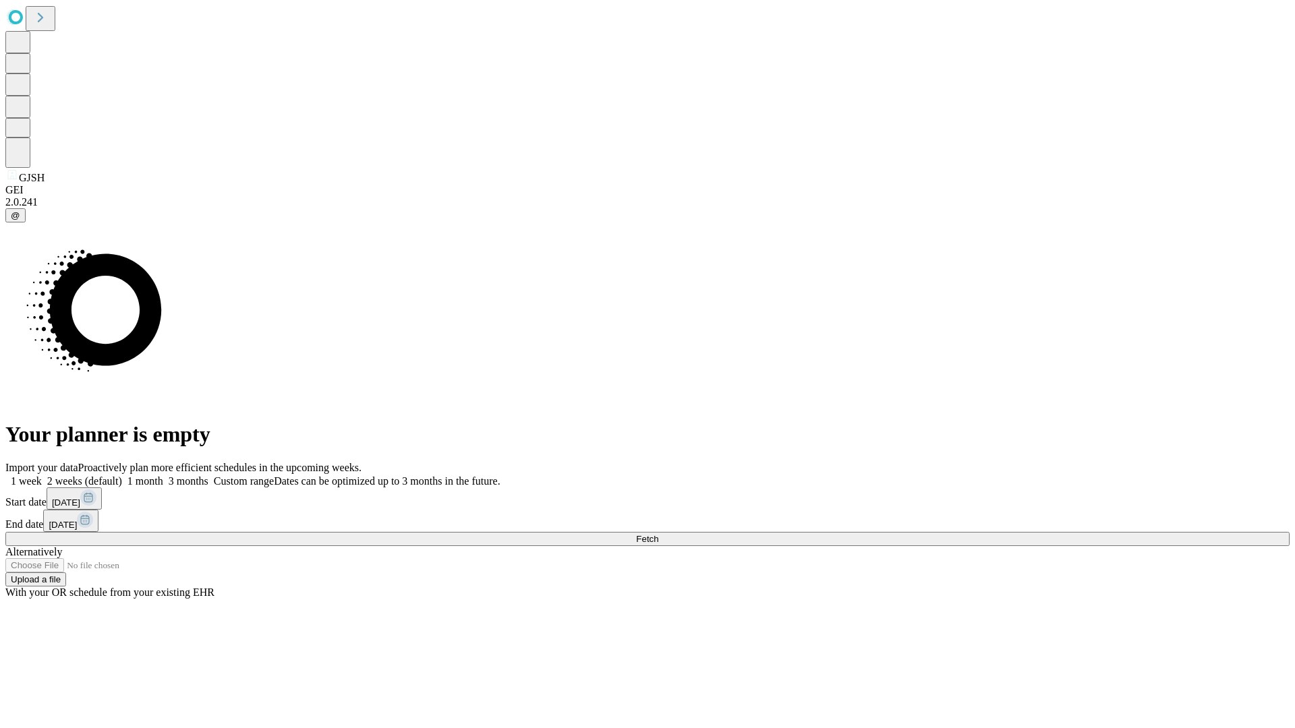 This screenshot has height=728, width=1295. I want to click on span: 2 weeks (default), so click(84, 481).